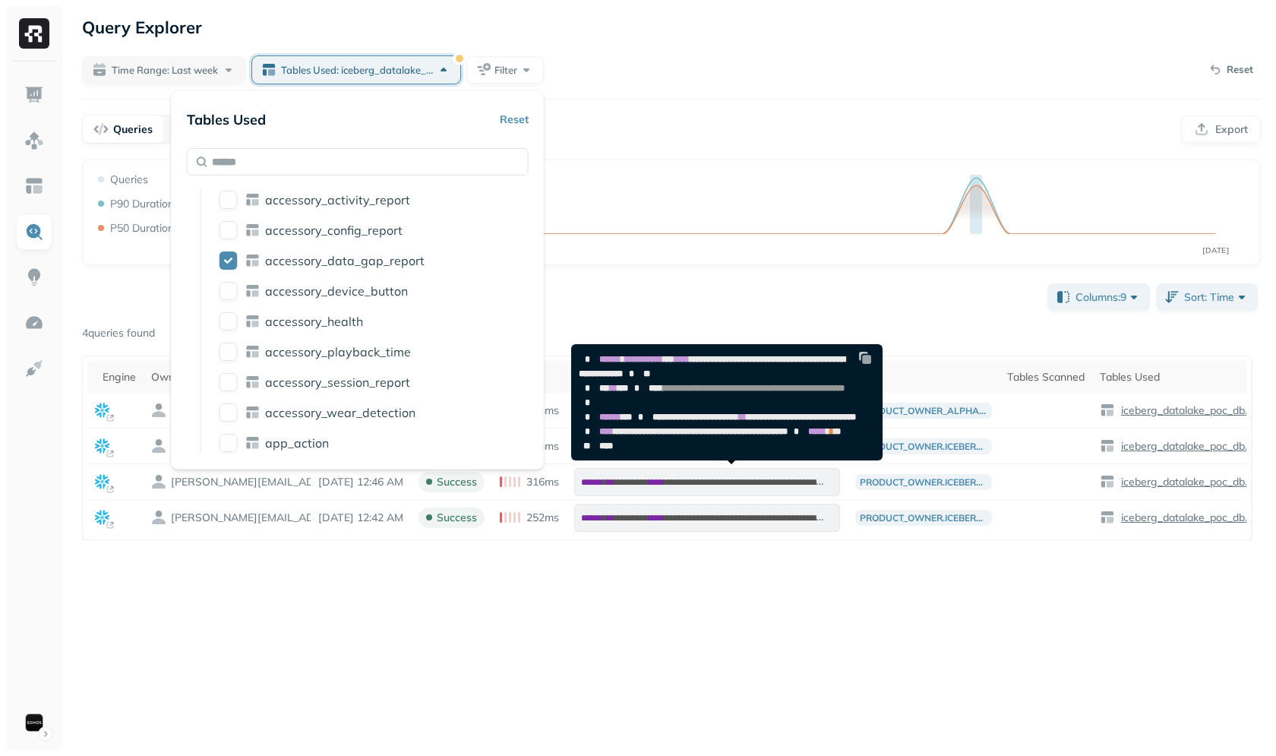 This screenshot has width=1276, height=756. I want to click on p: P50 Duration, so click(142, 228).